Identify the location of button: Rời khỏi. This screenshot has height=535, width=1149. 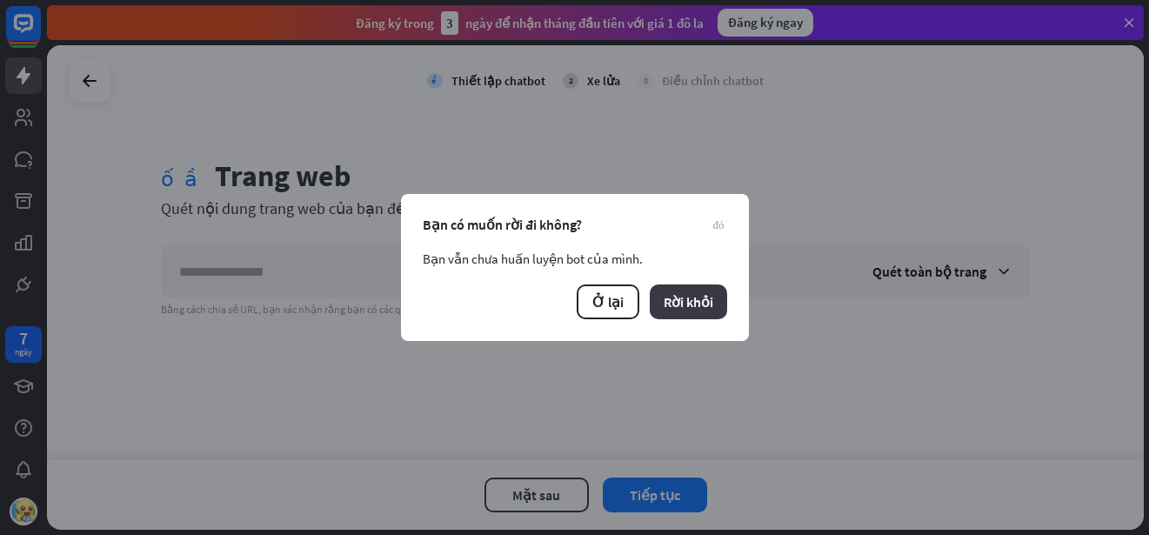
(688, 302).